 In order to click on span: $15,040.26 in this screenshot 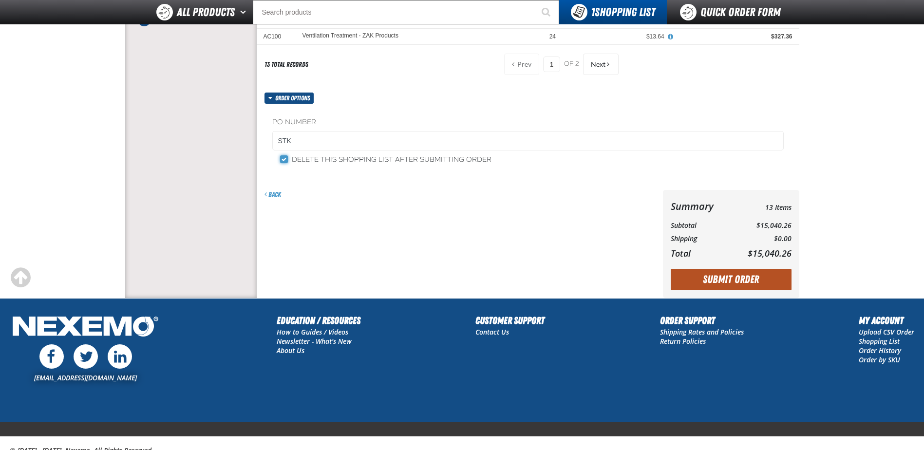, I will do `click(769, 253)`.